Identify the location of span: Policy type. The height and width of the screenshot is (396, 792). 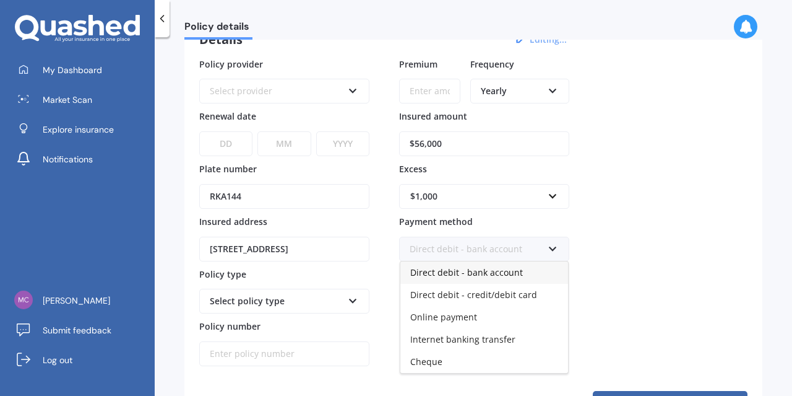
(223, 273).